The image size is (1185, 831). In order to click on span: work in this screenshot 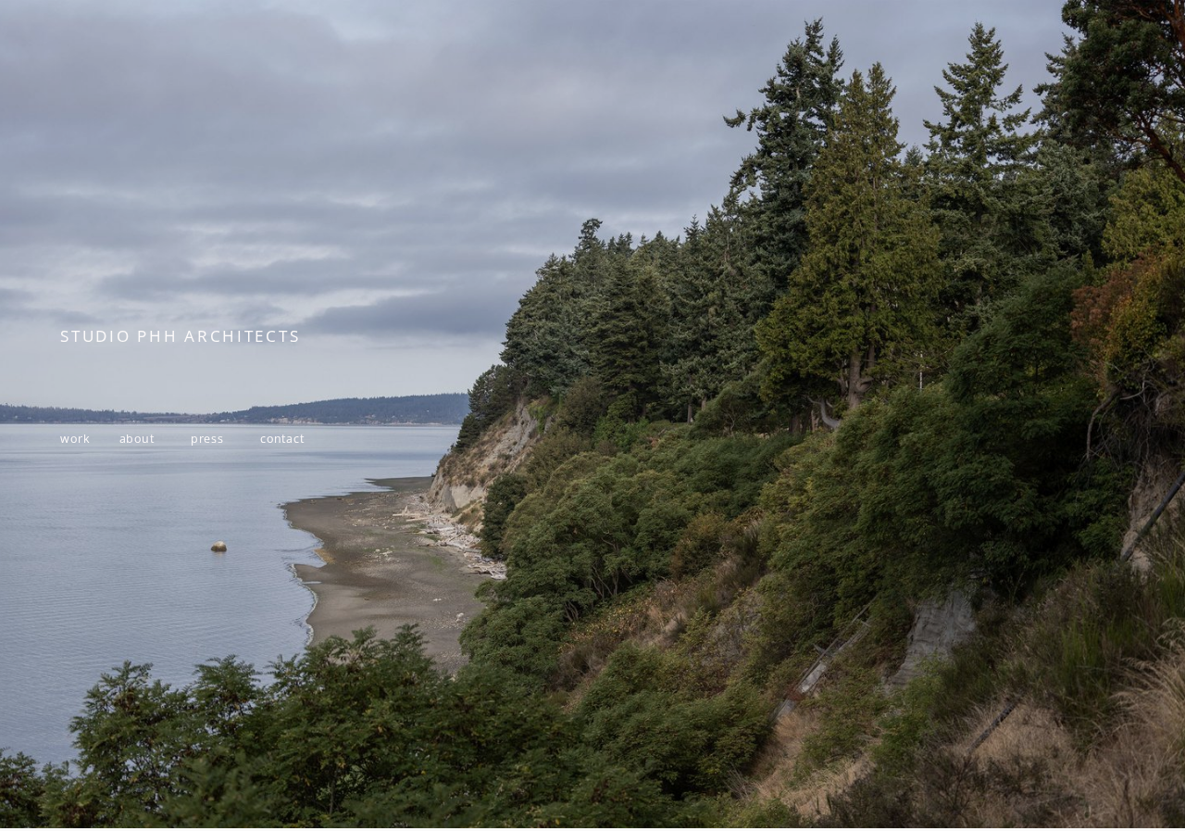, I will do `click(75, 438)`.